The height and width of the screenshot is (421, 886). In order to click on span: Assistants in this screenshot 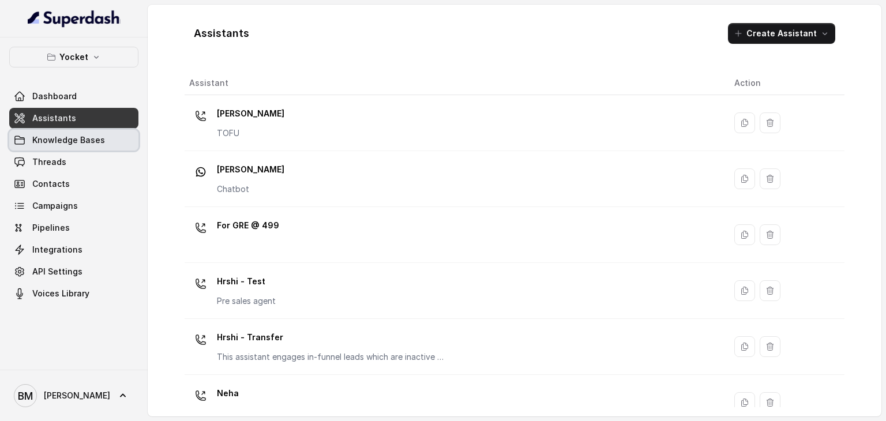, I will do `click(54, 118)`.